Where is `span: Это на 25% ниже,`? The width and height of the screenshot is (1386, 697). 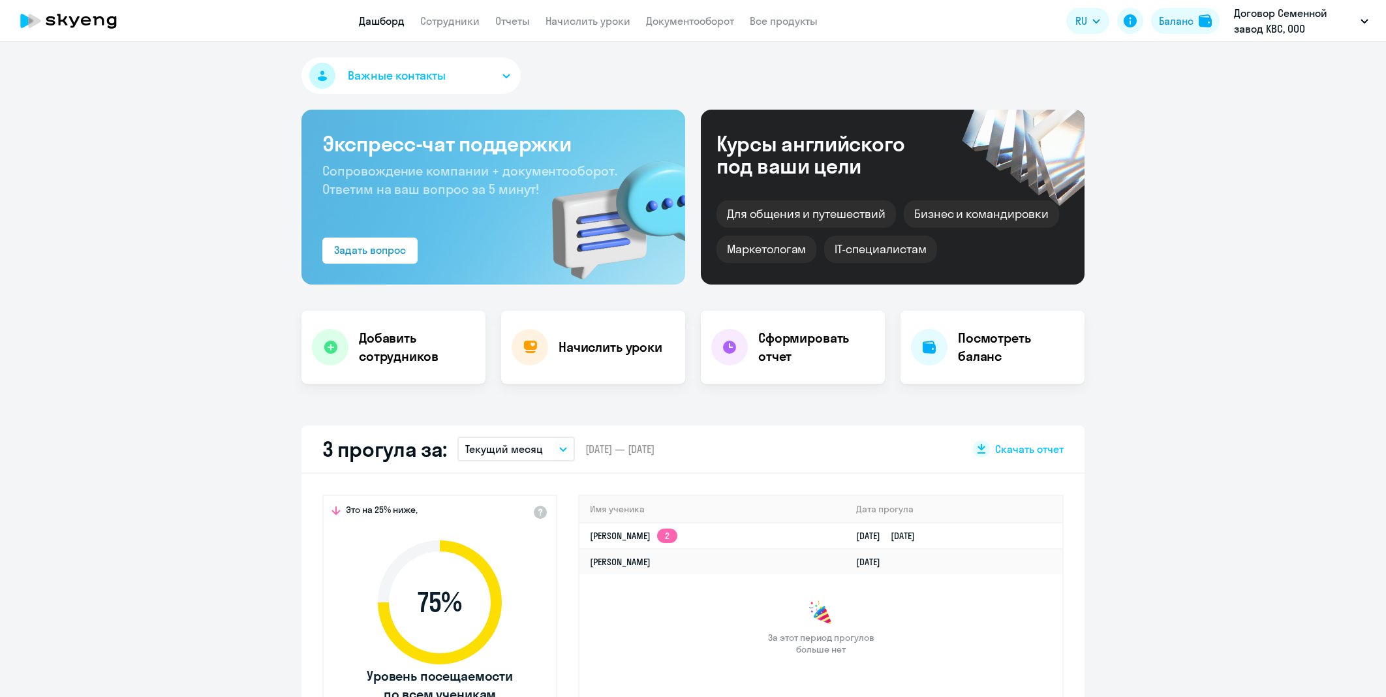
span: Это на 25% ниже, is located at coordinates (382, 512).